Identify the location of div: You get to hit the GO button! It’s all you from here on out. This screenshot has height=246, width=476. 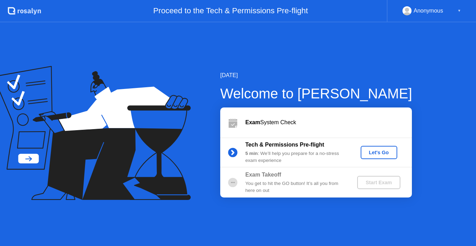
(296, 187).